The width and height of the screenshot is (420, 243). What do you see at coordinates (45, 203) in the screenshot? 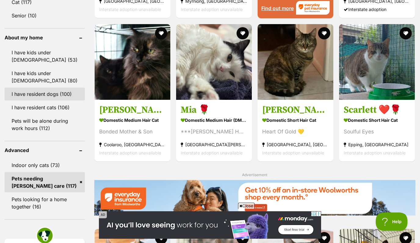
I see `a: Pets looking for a home together (16)` at bounding box center [45, 203].